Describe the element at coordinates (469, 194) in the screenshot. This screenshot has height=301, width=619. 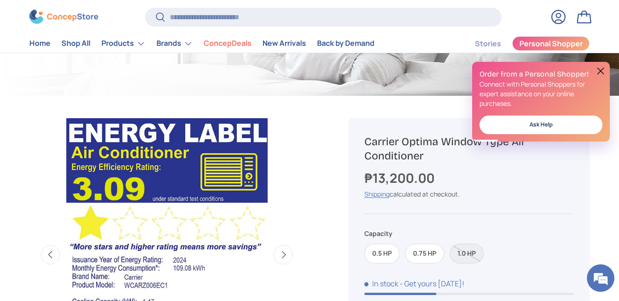
I see `div: calculated at checkout.` at that location.